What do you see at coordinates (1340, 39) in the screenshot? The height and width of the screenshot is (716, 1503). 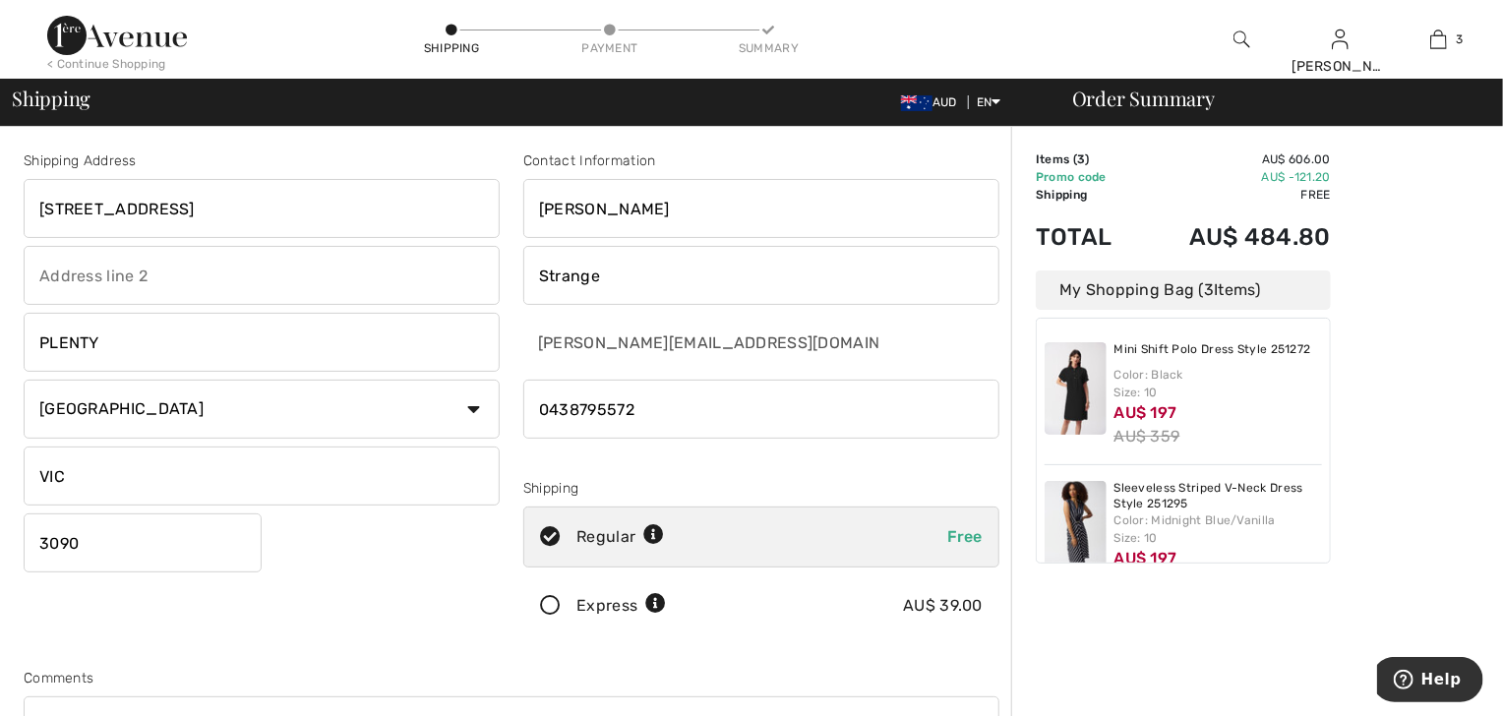 I see `img: My Info` at bounding box center [1340, 39].